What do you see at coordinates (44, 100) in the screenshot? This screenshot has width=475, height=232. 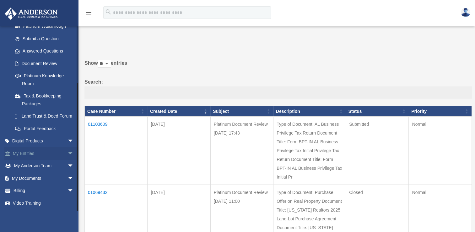 I see `a: Tax & Bookkeeping Packages` at bounding box center [44, 100].